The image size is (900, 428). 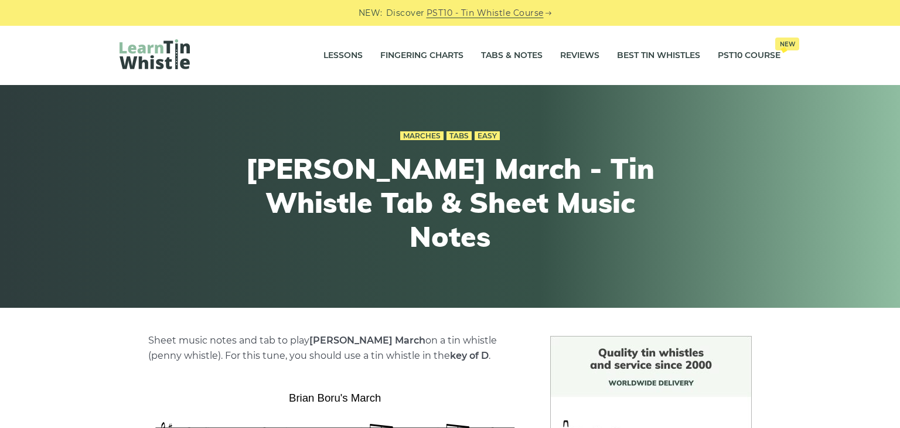 I want to click on span: New, so click(x=787, y=44).